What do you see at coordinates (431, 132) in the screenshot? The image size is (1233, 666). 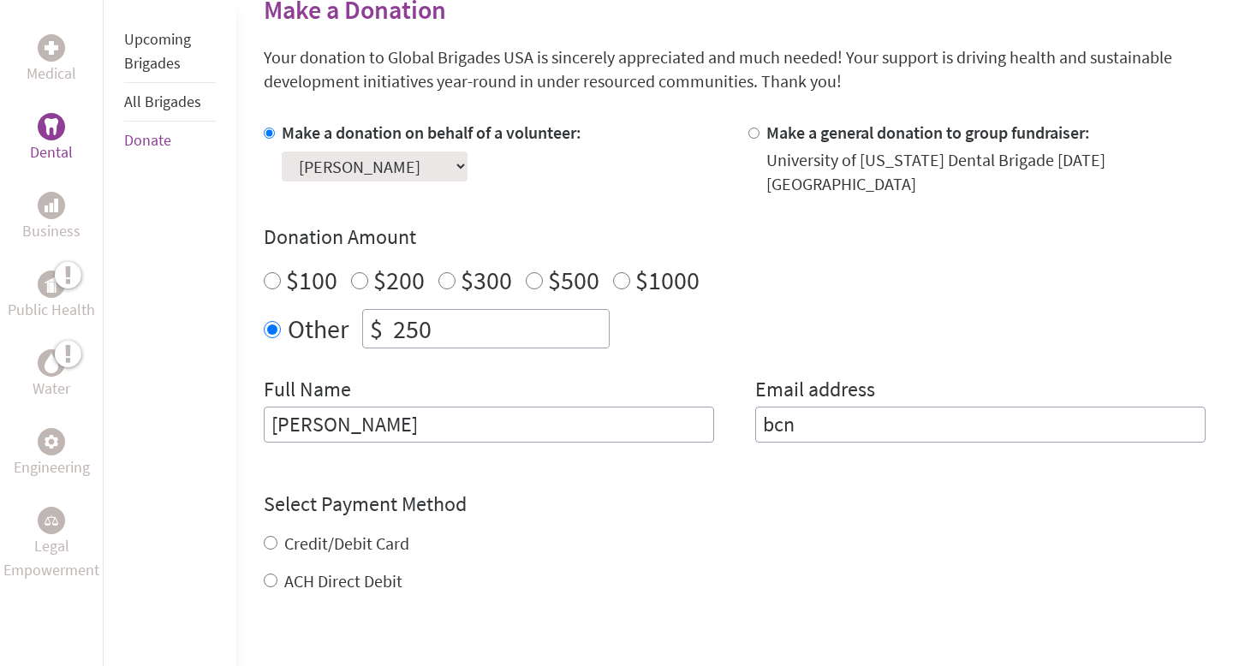 I see `label: Make a donation on behalf of a volunteer:` at bounding box center [431, 132].